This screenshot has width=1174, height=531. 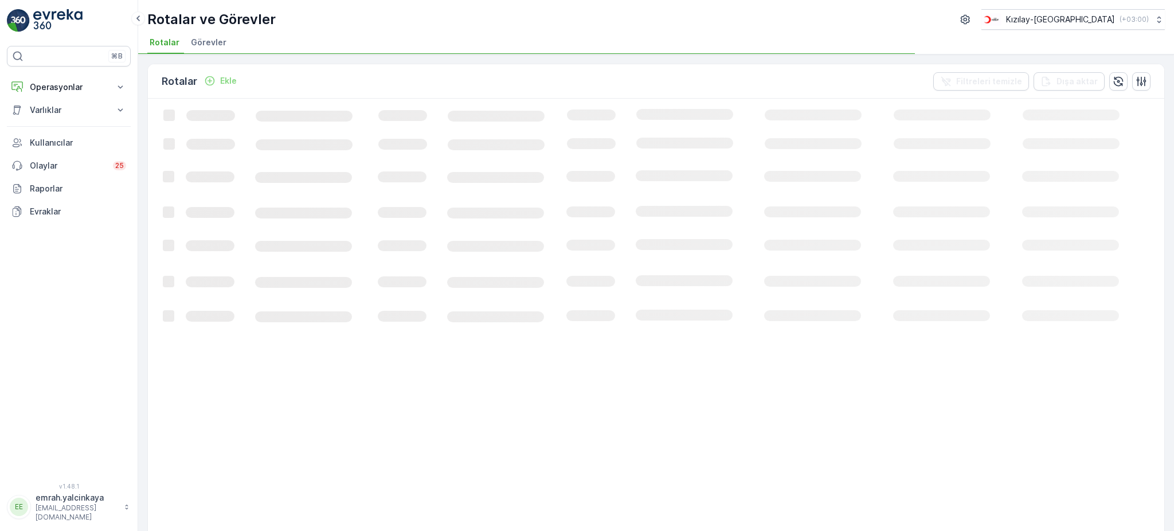 I want to click on p: Rotalar, so click(x=179, y=81).